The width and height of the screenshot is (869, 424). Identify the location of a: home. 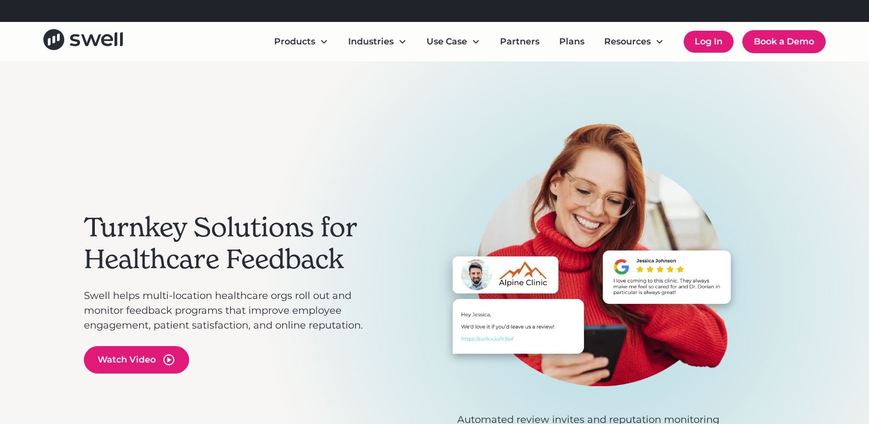
(83, 41).